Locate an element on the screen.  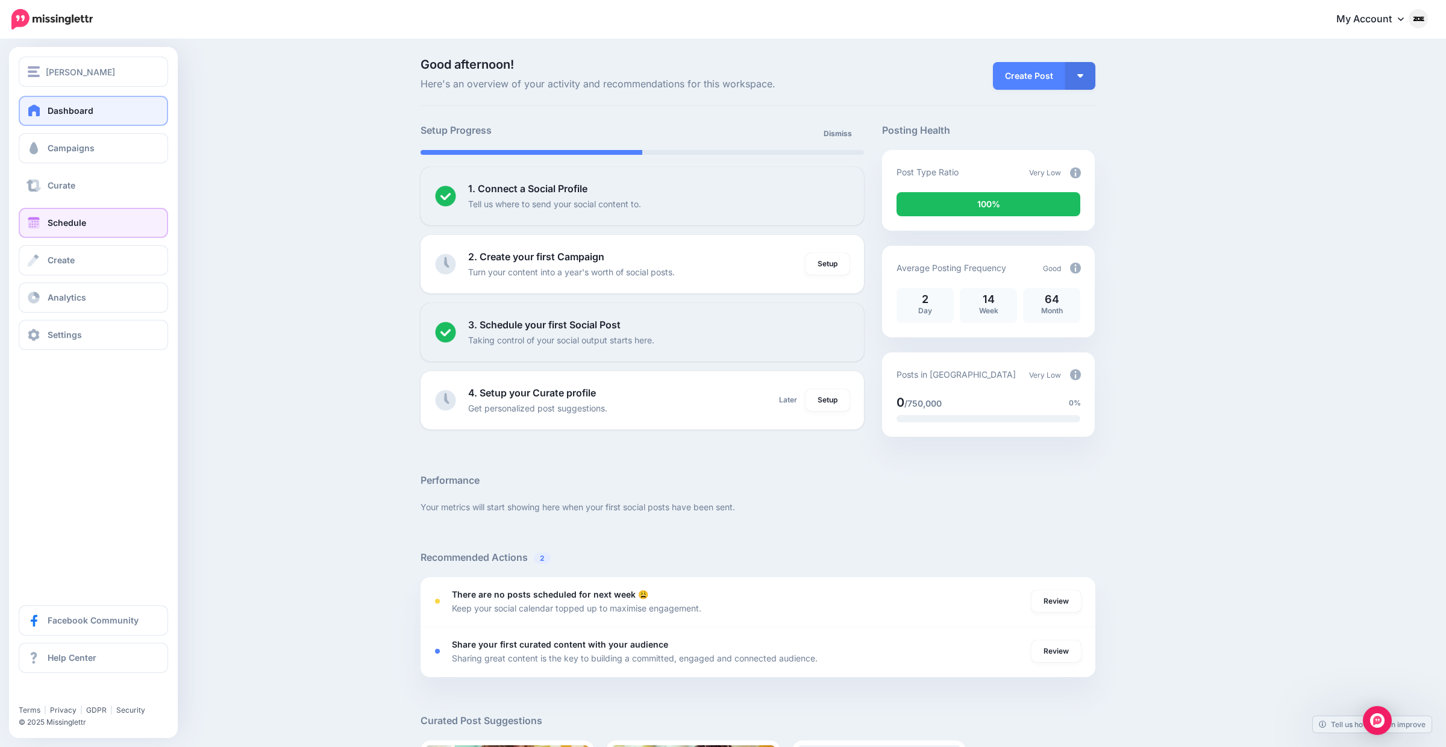
a: Settings is located at coordinates (93, 335).